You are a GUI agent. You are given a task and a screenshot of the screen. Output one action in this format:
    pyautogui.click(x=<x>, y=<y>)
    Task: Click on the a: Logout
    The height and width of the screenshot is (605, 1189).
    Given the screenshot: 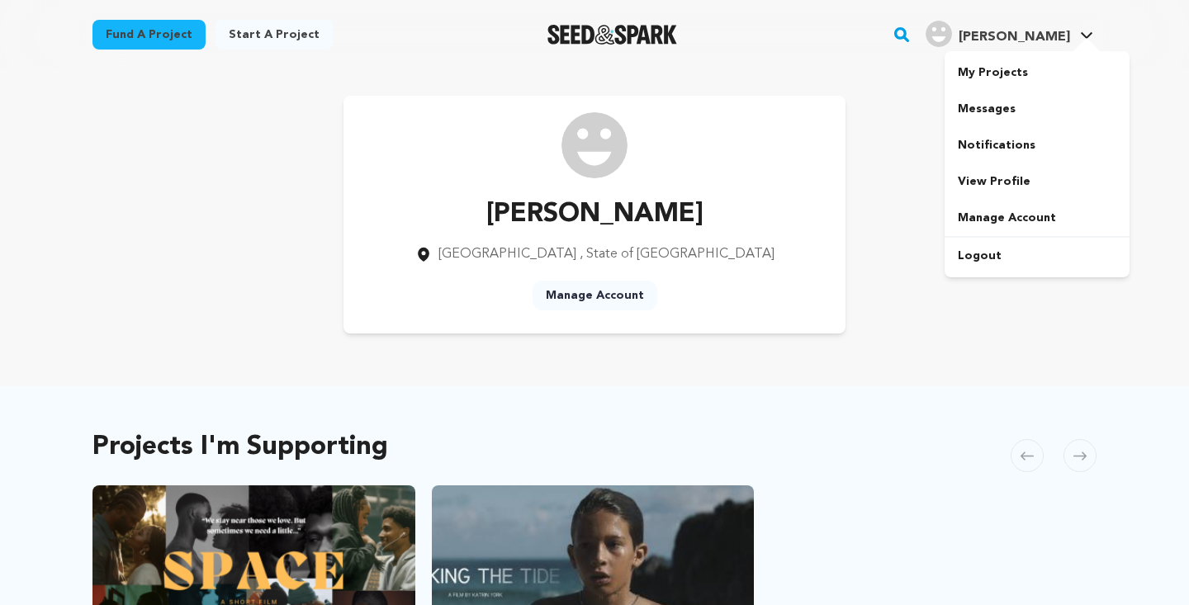 What is the action you would take?
    pyautogui.click(x=1037, y=256)
    